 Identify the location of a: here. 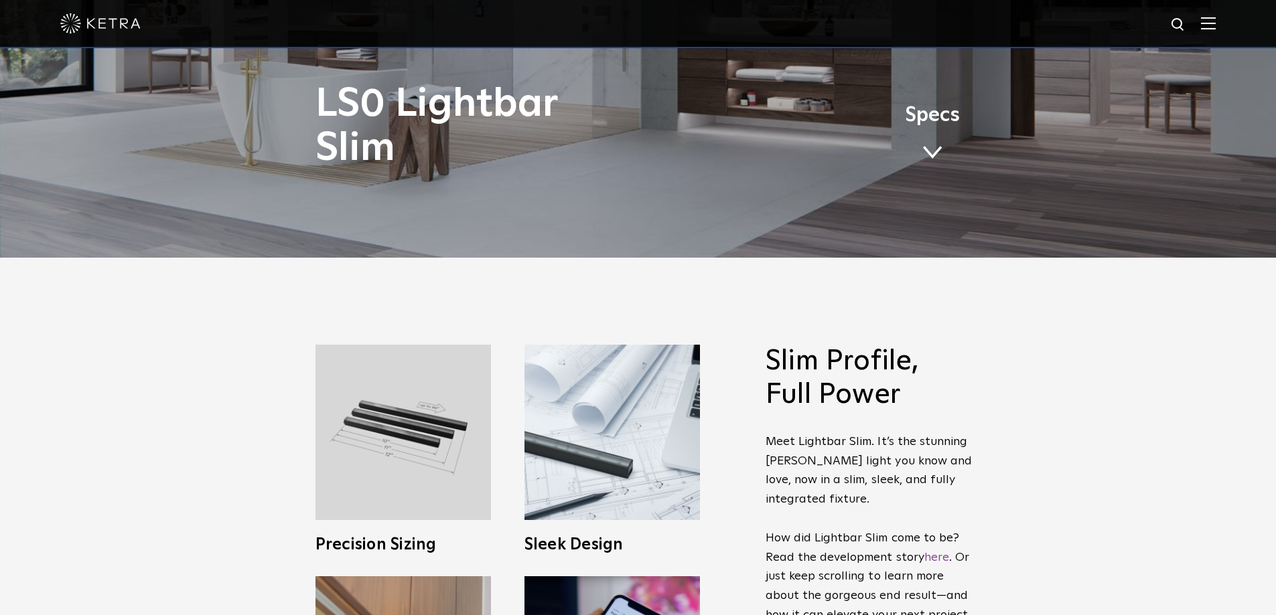
(936, 558).